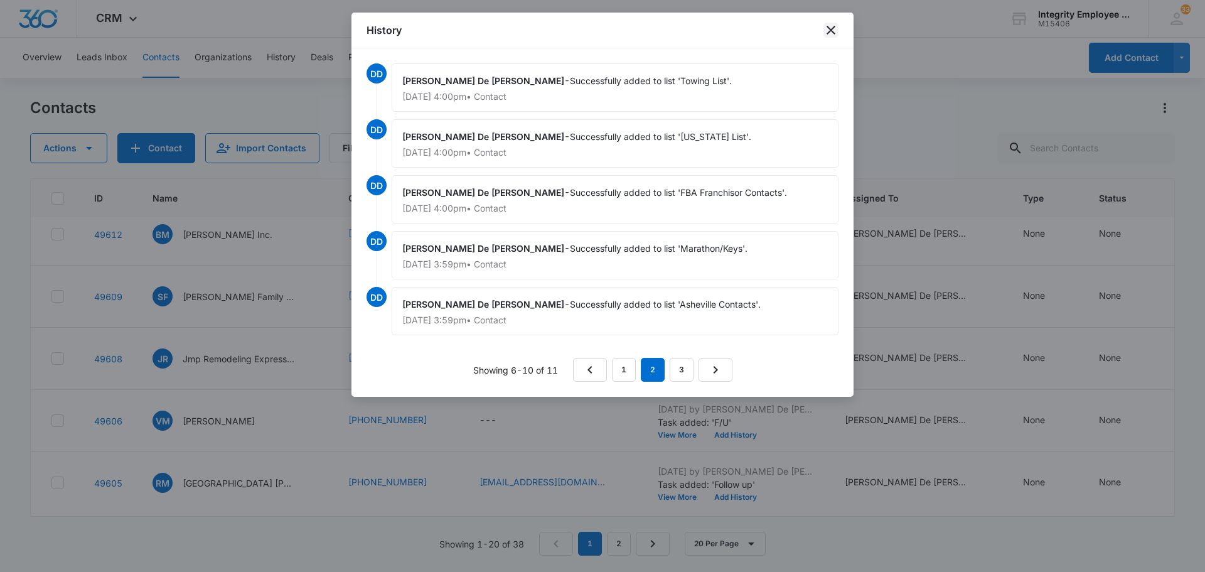 Image resolution: width=1205 pixels, height=572 pixels. I want to click on button: close, so click(831, 30).